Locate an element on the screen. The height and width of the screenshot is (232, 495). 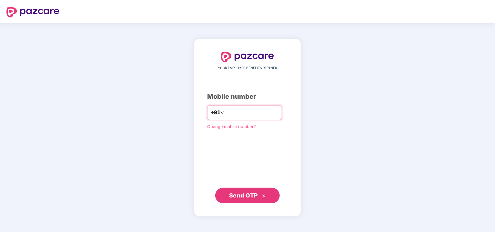
a: Change mobile number? is located at coordinates (231, 127).